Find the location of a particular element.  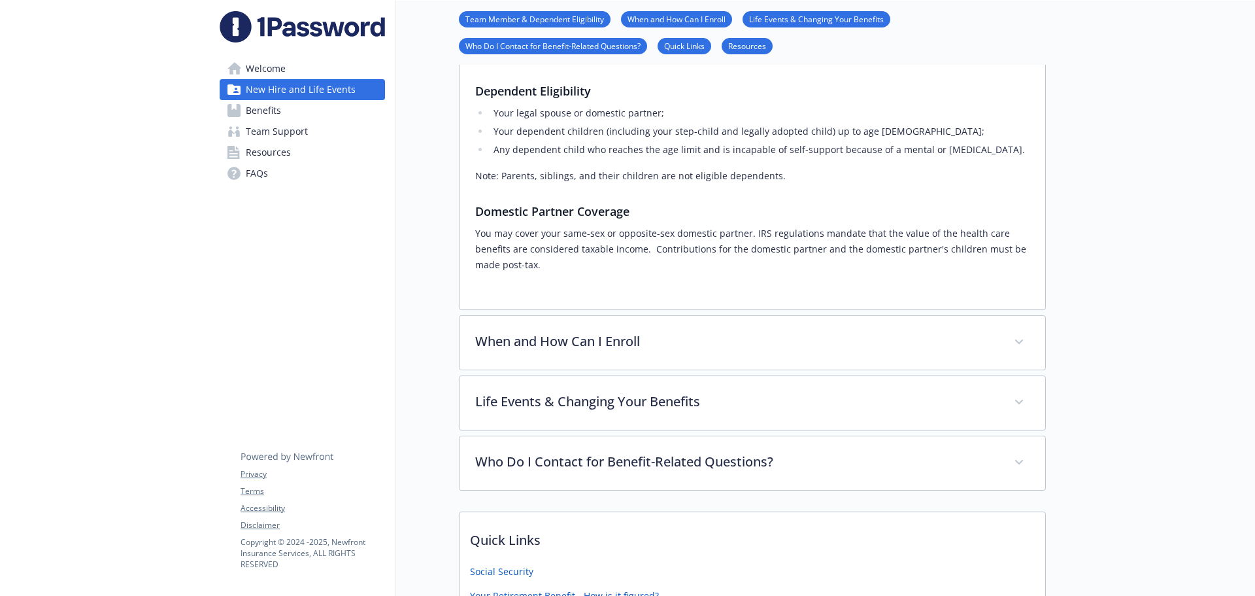

span: Team Support is located at coordinates (277, 131).